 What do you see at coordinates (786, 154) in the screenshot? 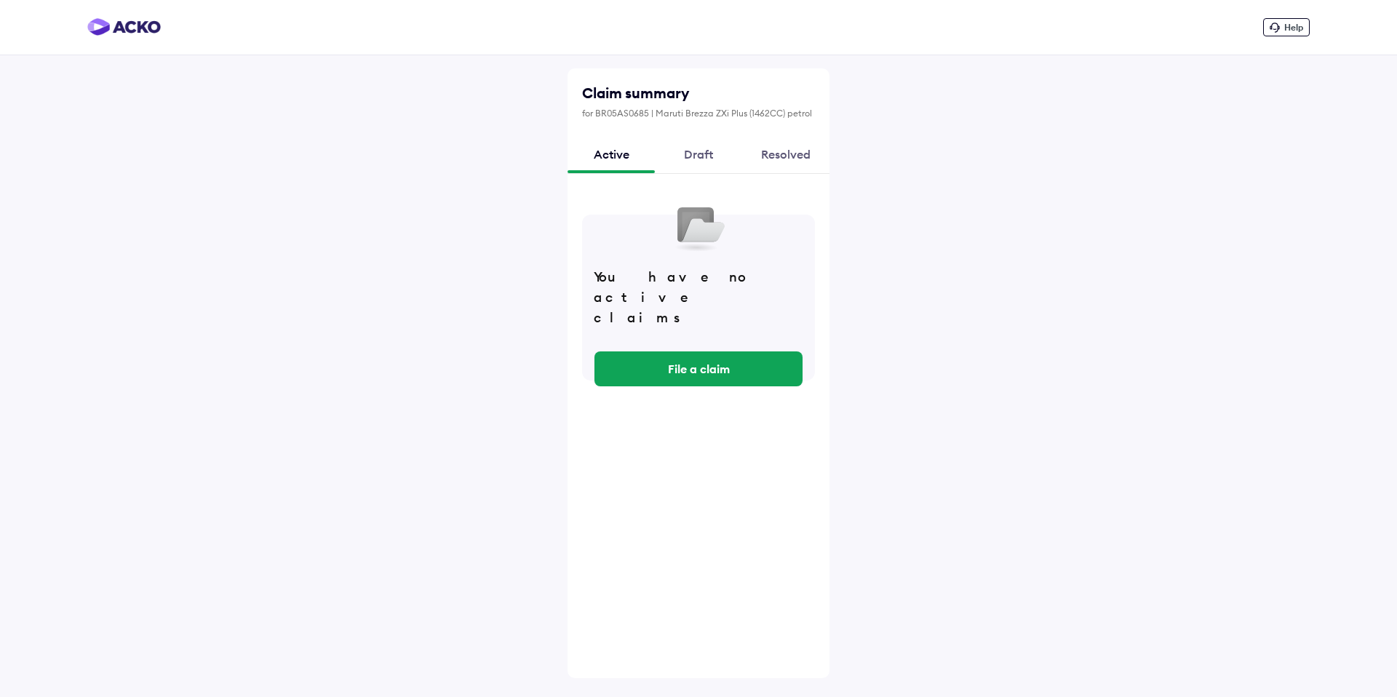
I see `div: Resolved` at bounding box center [786, 154].